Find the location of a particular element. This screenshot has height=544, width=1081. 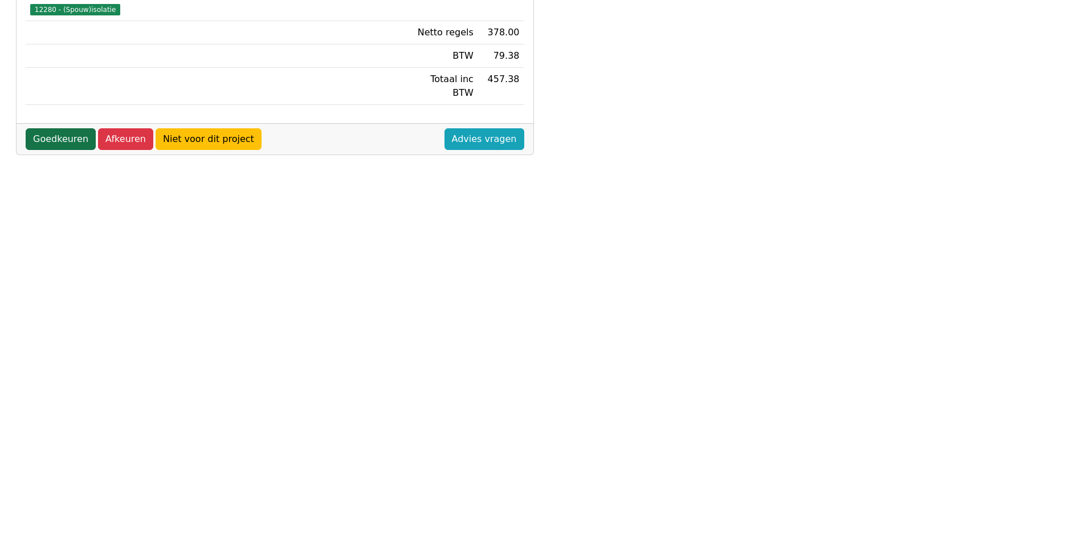

td: BTW is located at coordinates (442, 56).